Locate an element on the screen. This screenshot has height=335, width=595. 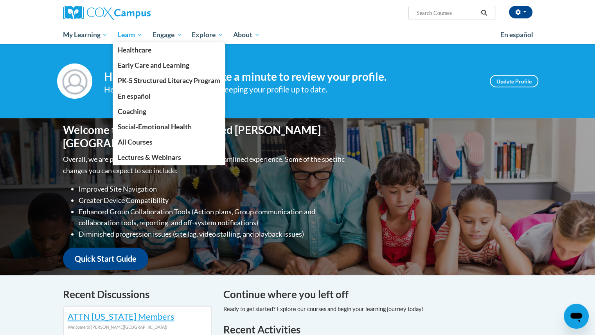
h4: Recent Discussions is located at coordinates (137, 294).